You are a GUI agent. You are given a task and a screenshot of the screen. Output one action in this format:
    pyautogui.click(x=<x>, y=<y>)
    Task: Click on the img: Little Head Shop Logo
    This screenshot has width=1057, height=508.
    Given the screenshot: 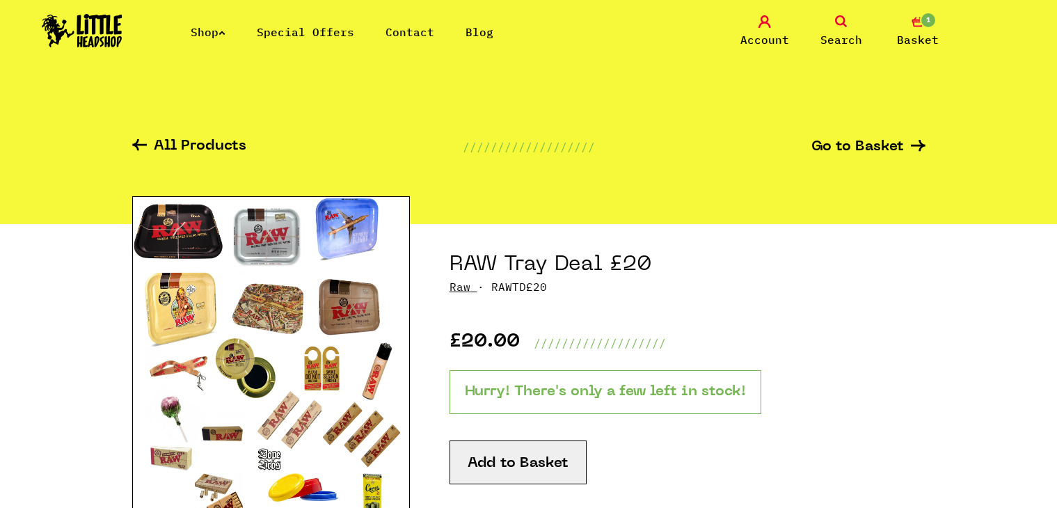 What is the action you would take?
    pyautogui.click(x=82, y=31)
    